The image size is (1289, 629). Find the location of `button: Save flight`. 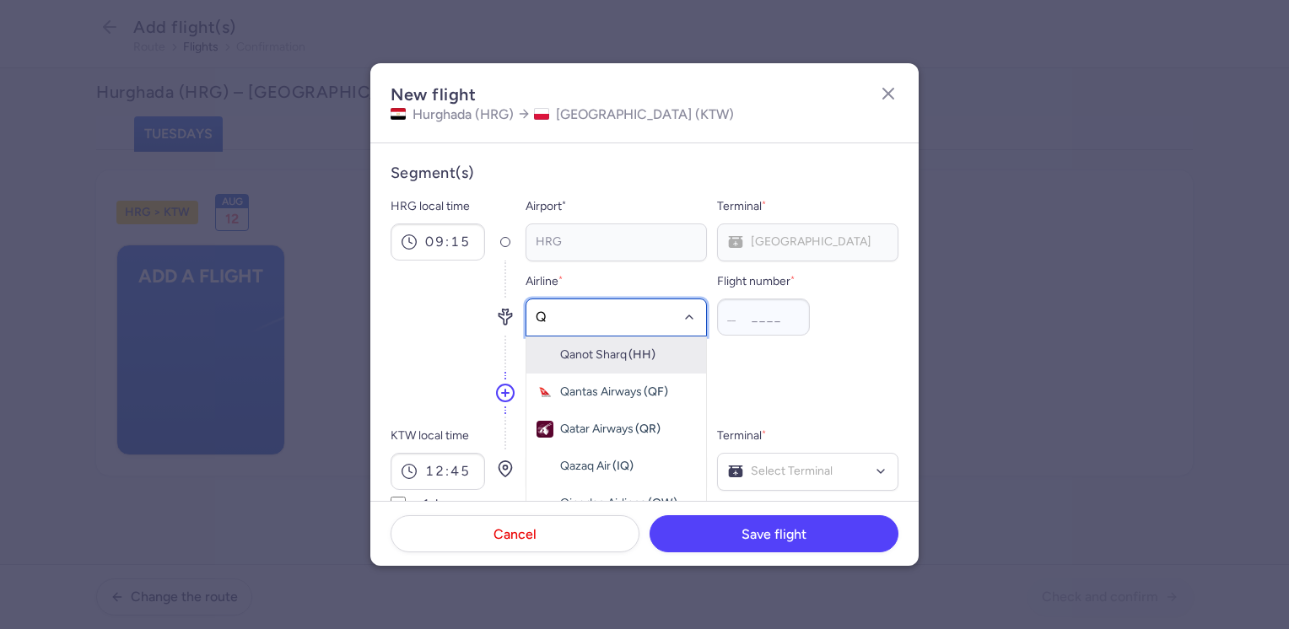

button: Save flight is located at coordinates (774, 534).